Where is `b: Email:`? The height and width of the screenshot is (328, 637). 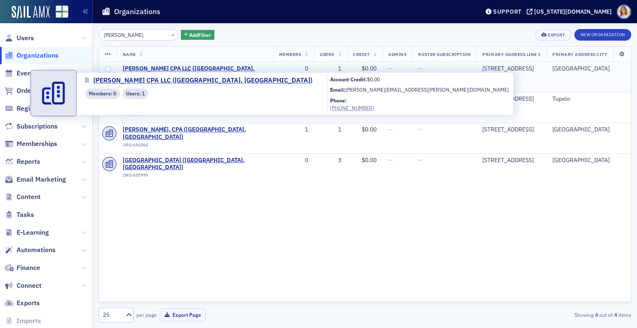
b: Email: is located at coordinates (337, 90).